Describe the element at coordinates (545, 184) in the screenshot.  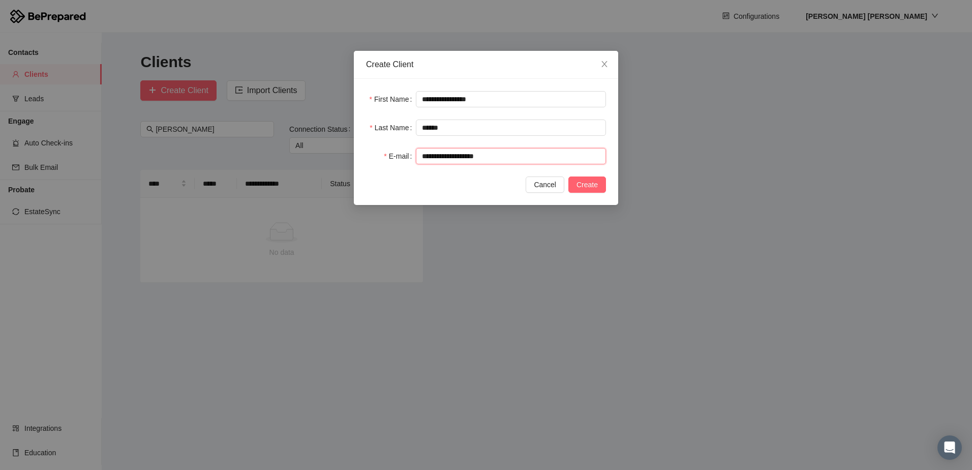
I see `button: Cancel` at that location.